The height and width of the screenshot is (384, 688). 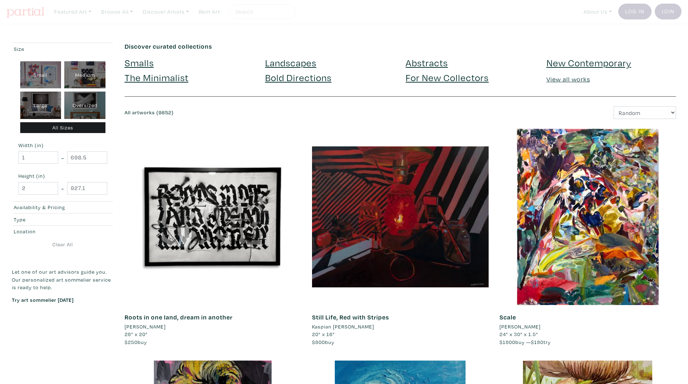 What do you see at coordinates (63, 208) in the screenshot?
I see `button: Availability & Pricing` at bounding box center [63, 208].